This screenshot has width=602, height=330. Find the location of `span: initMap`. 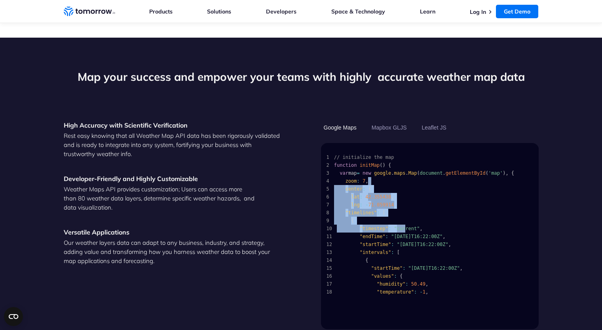

span: initMap is located at coordinates (370, 165).